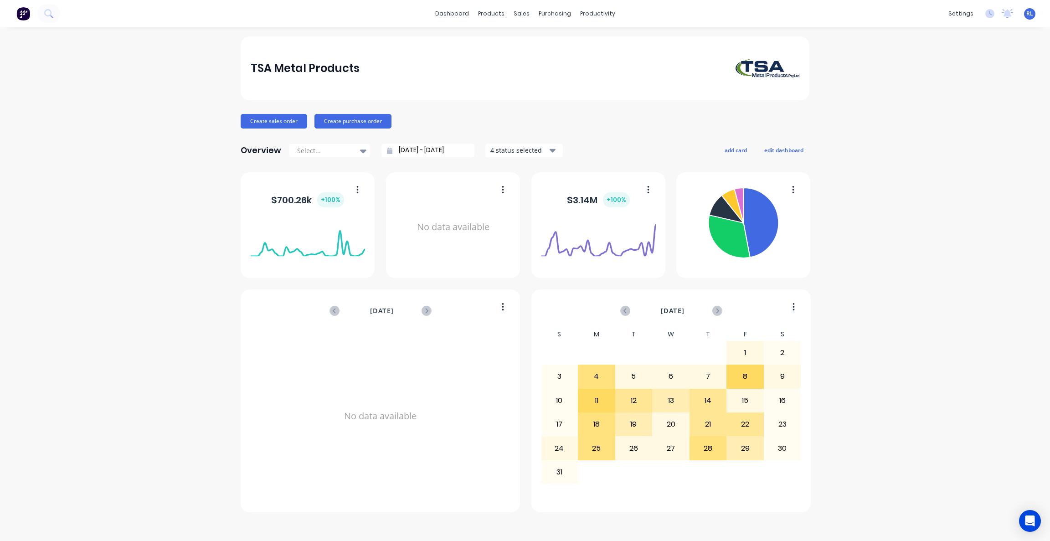 The image size is (1050, 541). Describe the element at coordinates (634, 400) in the screenshot. I see `div: 12` at that location.